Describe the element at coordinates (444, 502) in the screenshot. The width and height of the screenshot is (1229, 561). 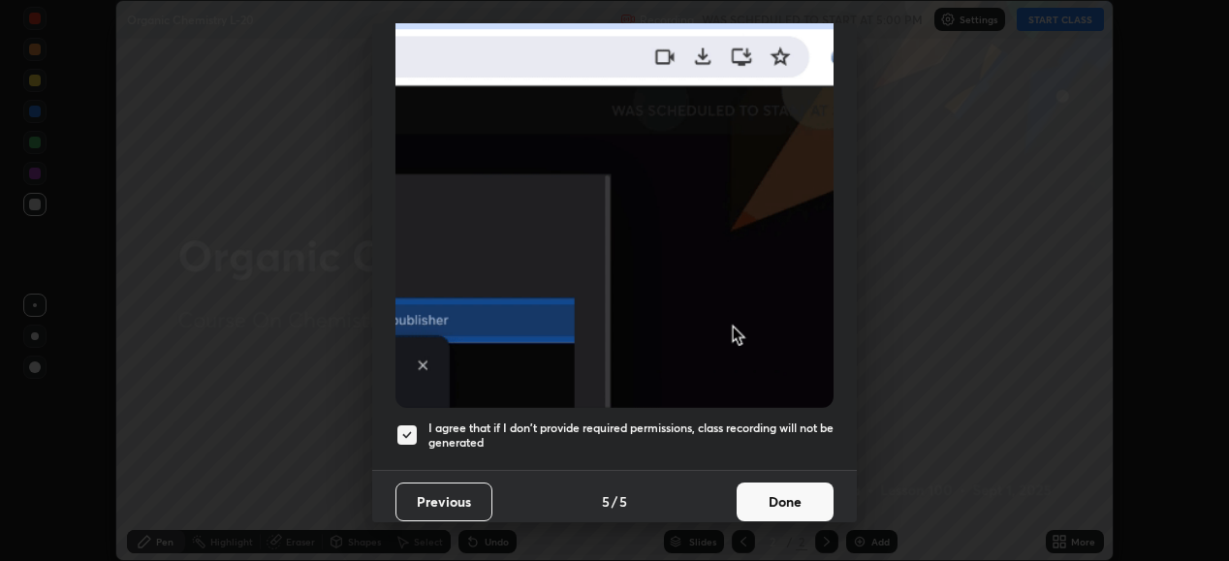
I see `button: Previous` at that location.